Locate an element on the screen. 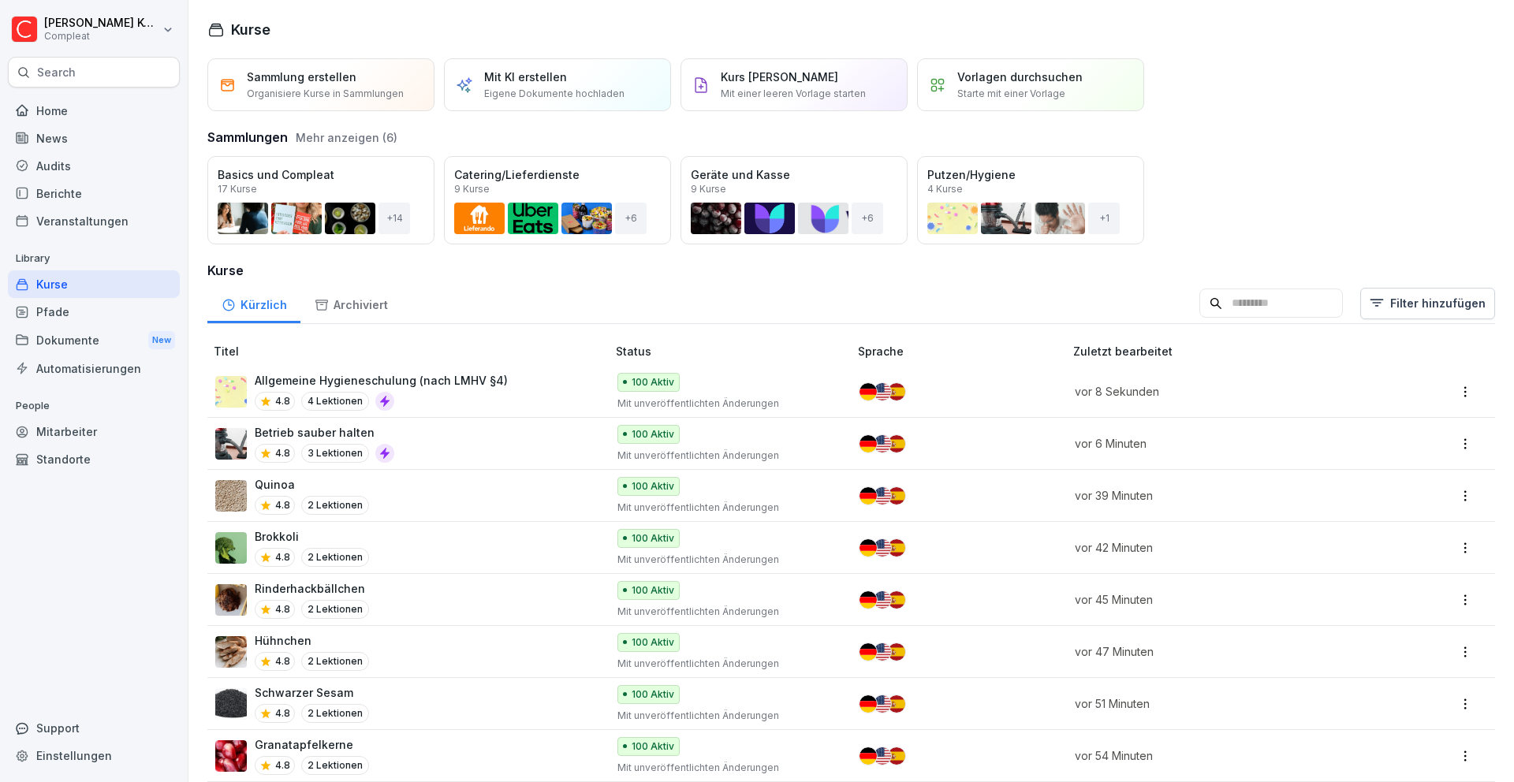 Image resolution: width=1514 pixels, height=782 pixels. div: News is located at coordinates (94, 138).